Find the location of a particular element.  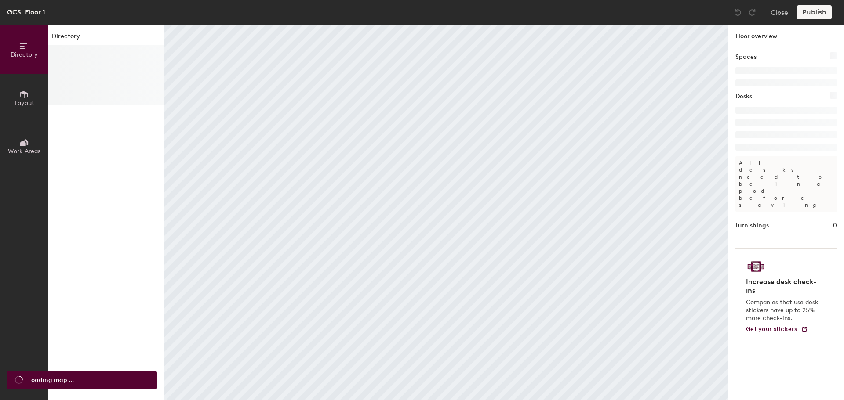

div: GCS, Floor 1 is located at coordinates (26, 12).